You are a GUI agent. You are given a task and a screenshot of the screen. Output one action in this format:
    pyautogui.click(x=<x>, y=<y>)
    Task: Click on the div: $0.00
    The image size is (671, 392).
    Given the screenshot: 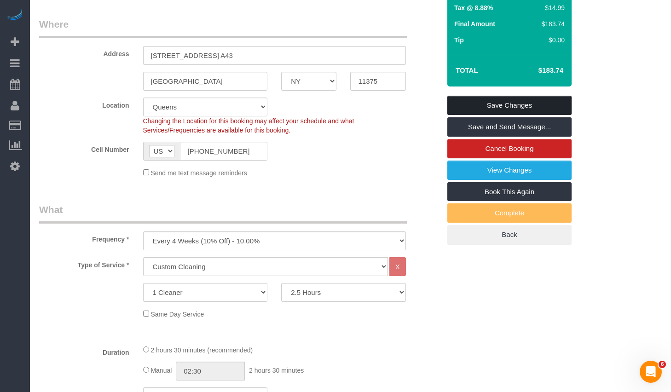 What is the action you would take?
    pyautogui.click(x=552, y=40)
    